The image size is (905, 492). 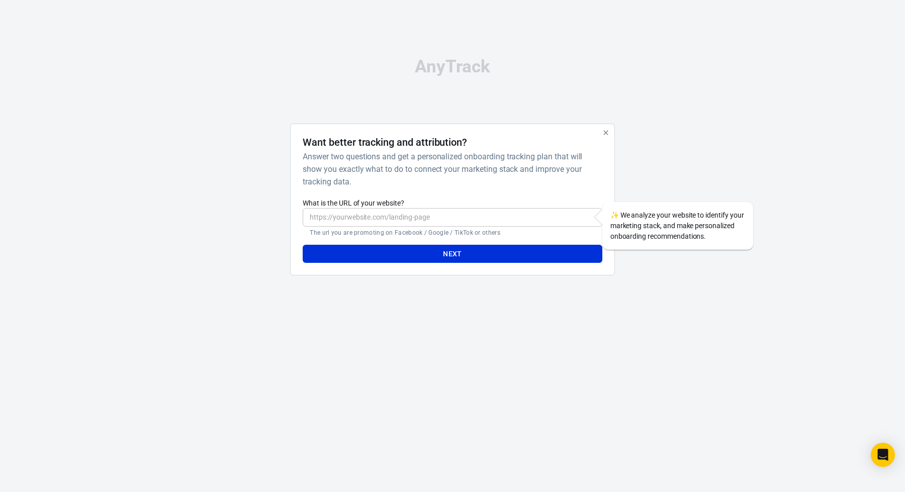 I want to click on label: What is the URL of your website?, so click(x=452, y=203).